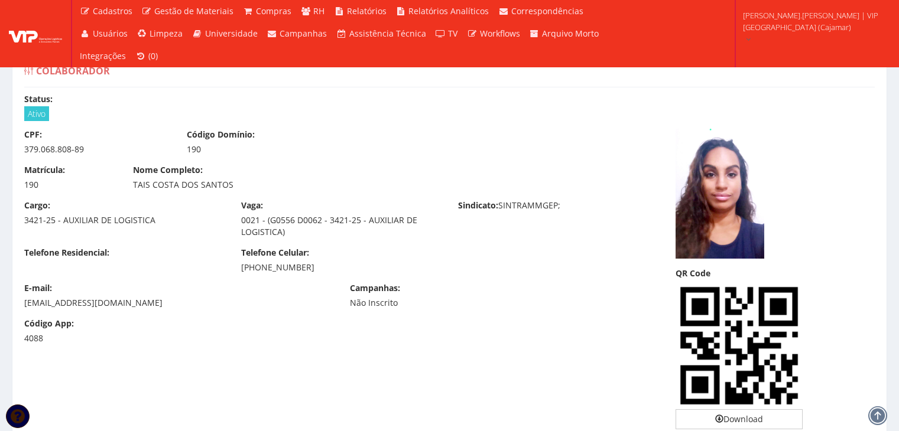 This screenshot has width=899, height=431. What do you see at coordinates (194, 11) in the screenshot?
I see `span: Gestão de Materiais` at bounding box center [194, 11].